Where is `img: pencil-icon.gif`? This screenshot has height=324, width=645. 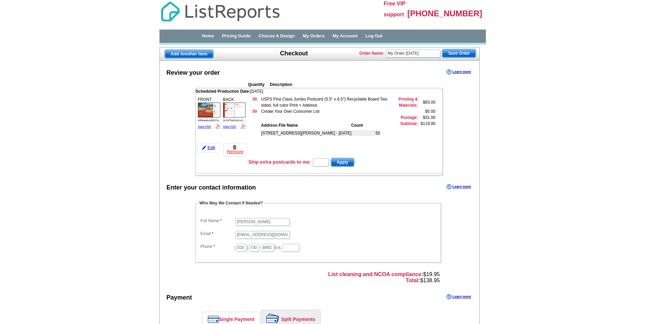 img: pencil-icon.gif is located at coordinates (204, 148).